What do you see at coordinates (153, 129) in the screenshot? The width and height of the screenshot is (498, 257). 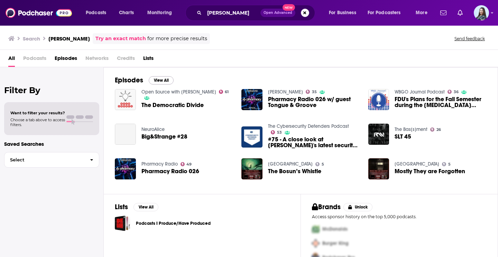 I see `a: NeuroAlice` at bounding box center [153, 129].